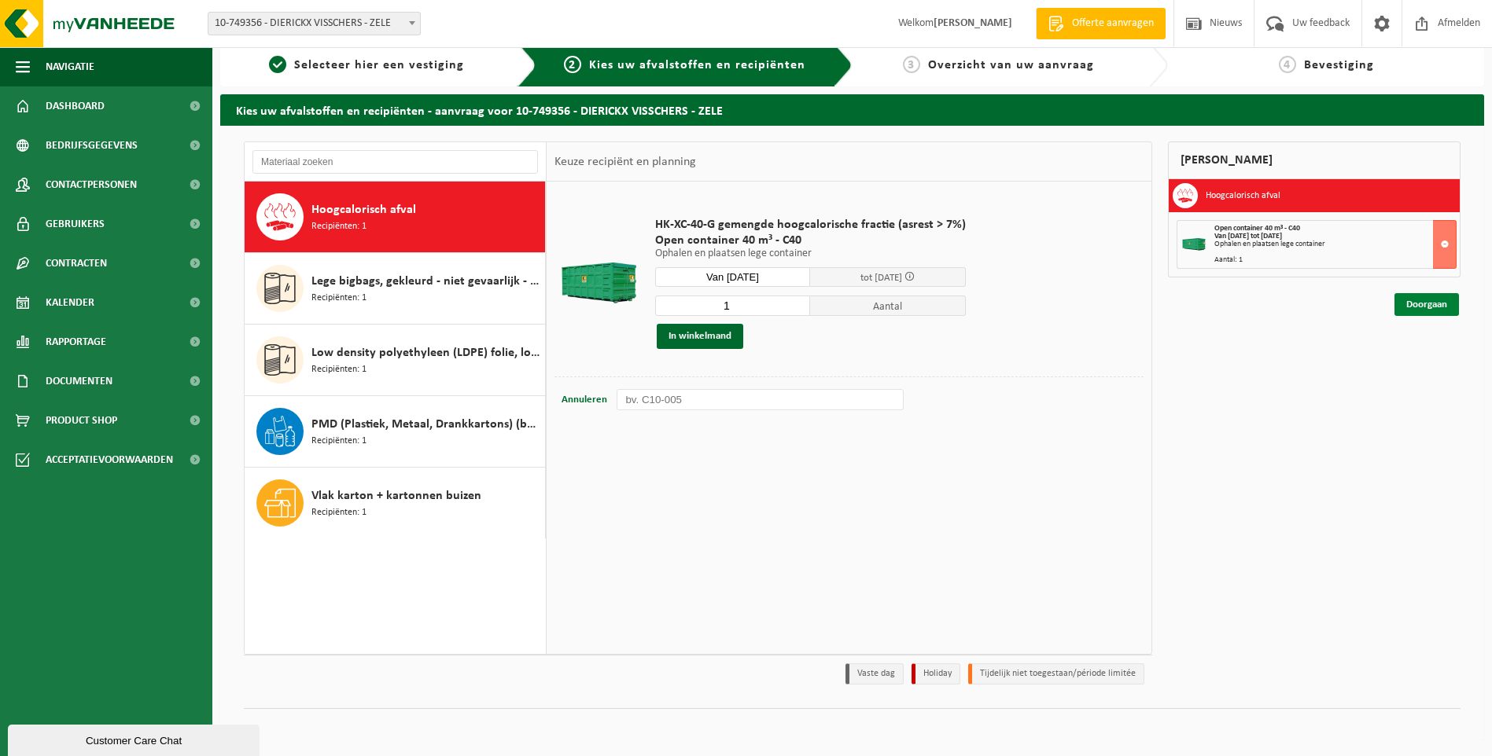 Image resolution: width=1492 pixels, height=756 pixels. I want to click on input: Selecteer datum, so click(733, 277).